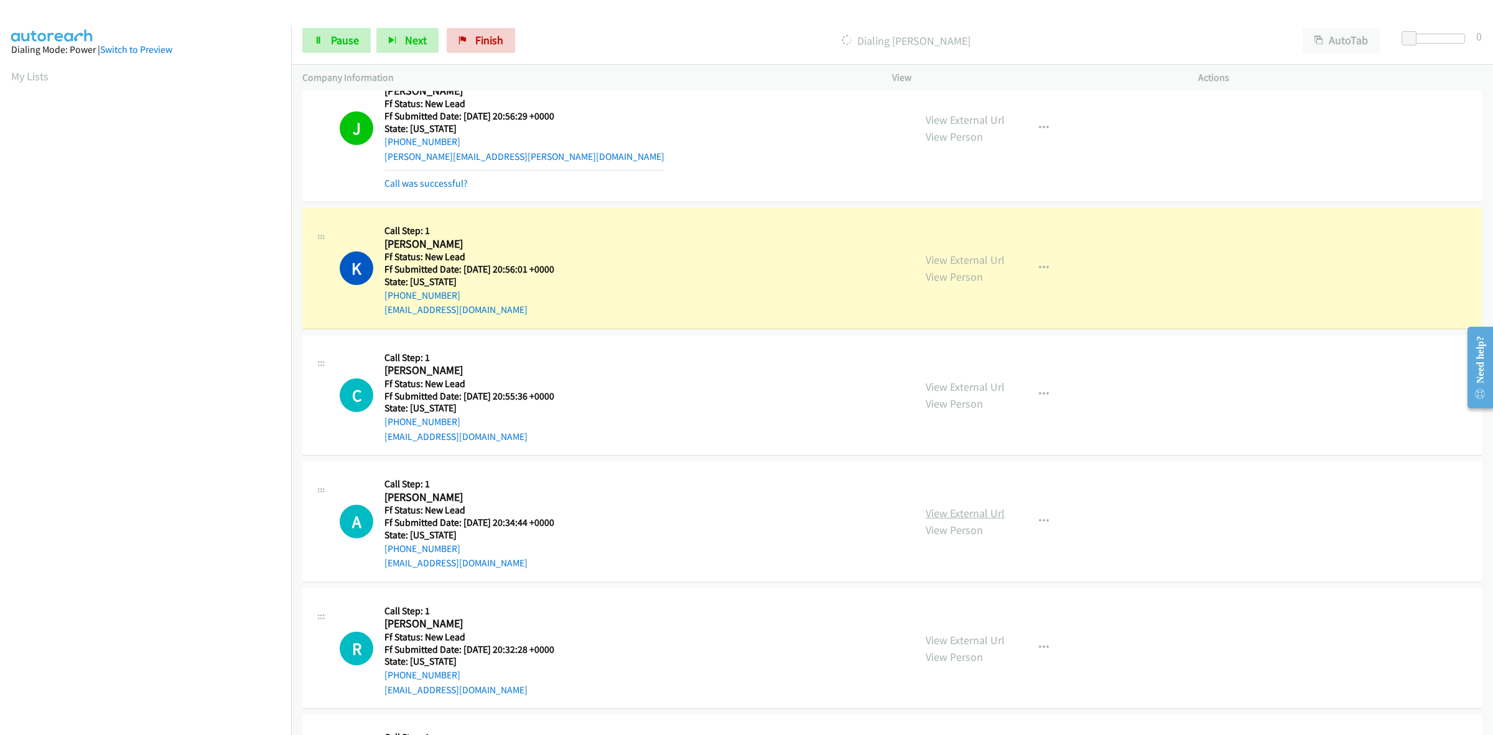  What do you see at coordinates (1479, 36) in the screenshot?
I see `div: 0` at bounding box center [1479, 36].